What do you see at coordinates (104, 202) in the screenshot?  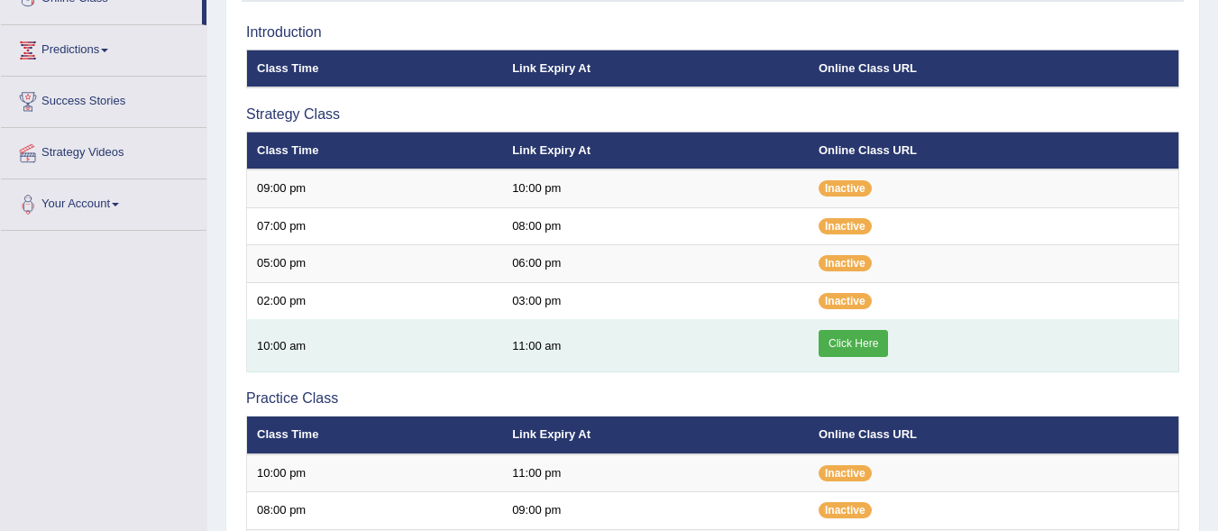 I see `a: Your Account` at bounding box center [104, 202].